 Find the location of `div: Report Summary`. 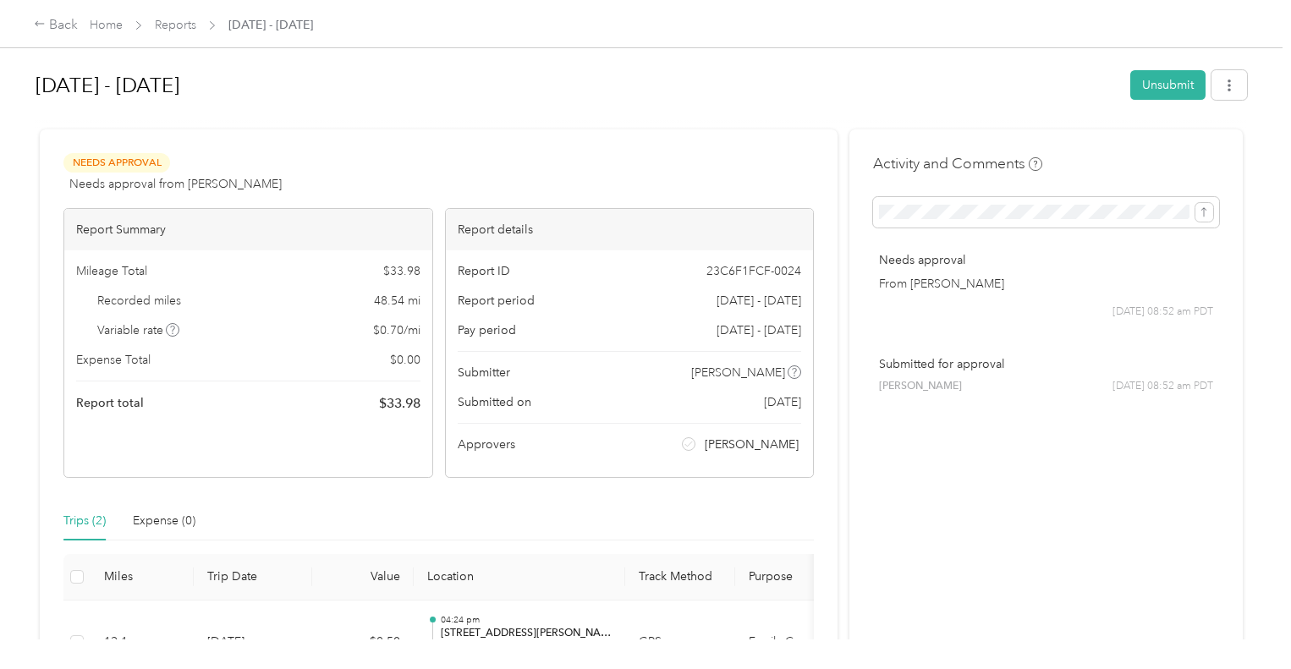

div: Report Summary is located at coordinates (248, 229).